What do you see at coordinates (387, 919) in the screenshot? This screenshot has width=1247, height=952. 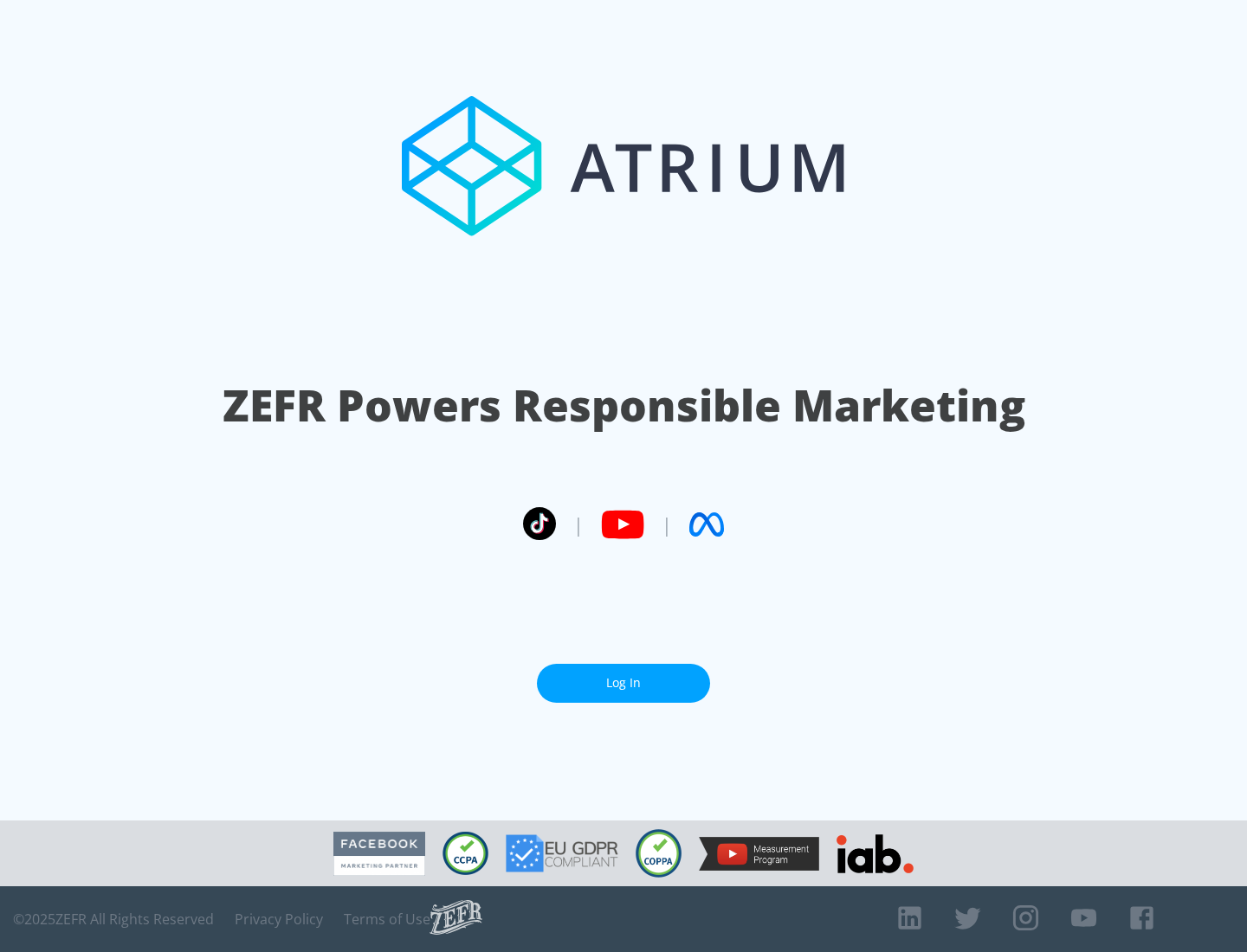 I see `a: Terms of Use` at bounding box center [387, 919].